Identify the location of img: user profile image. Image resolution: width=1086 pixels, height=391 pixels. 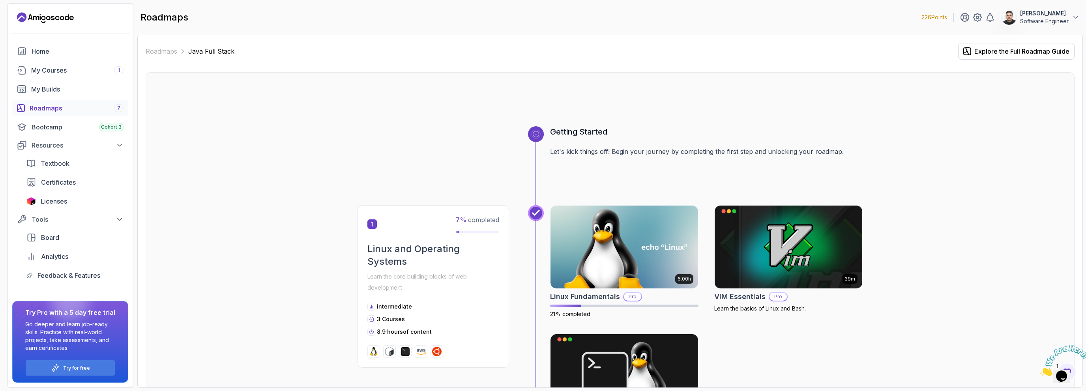
(1009, 17).